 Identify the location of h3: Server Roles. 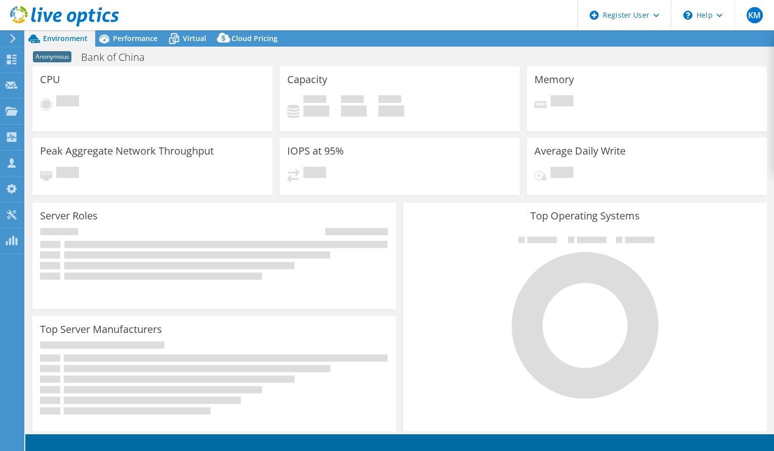
(69, 216).